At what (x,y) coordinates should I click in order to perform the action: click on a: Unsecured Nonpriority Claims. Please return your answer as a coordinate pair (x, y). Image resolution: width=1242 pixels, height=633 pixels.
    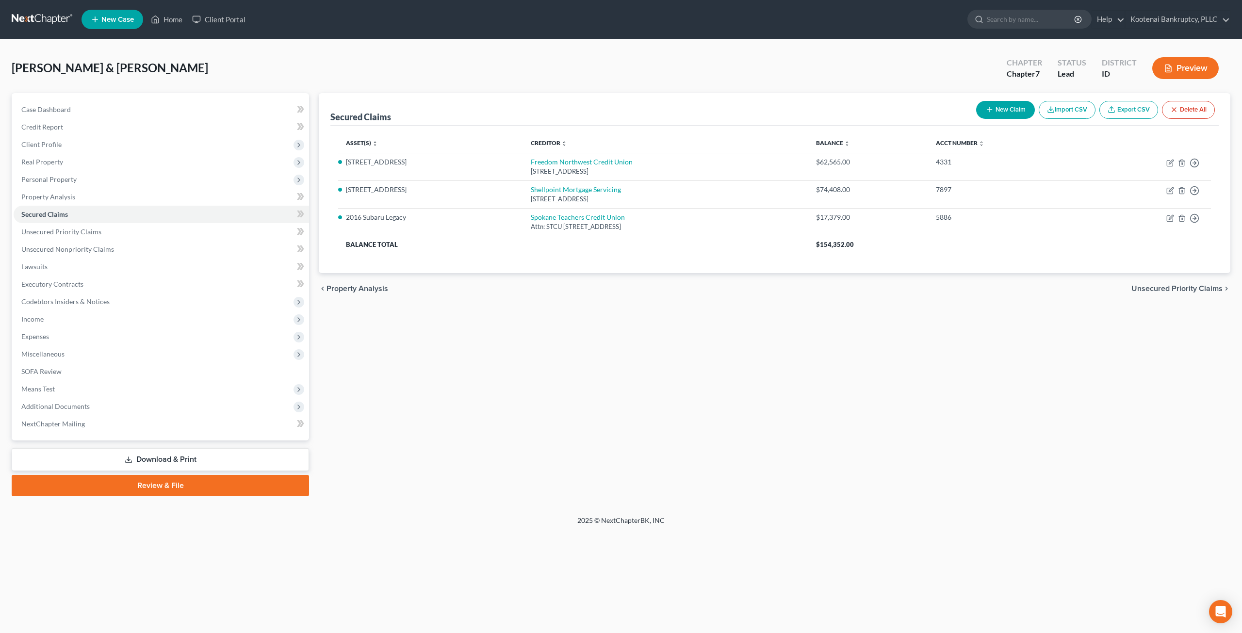
    Looking at the image, I should click on (161, 249).